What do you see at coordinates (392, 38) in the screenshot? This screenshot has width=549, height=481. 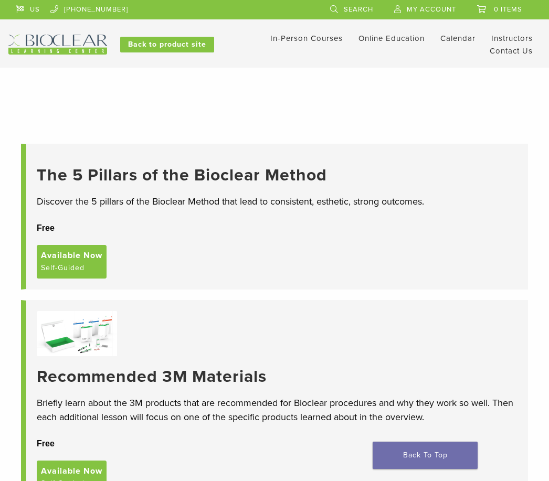 I see `a: Online Education` at bounding box center [392, 38].